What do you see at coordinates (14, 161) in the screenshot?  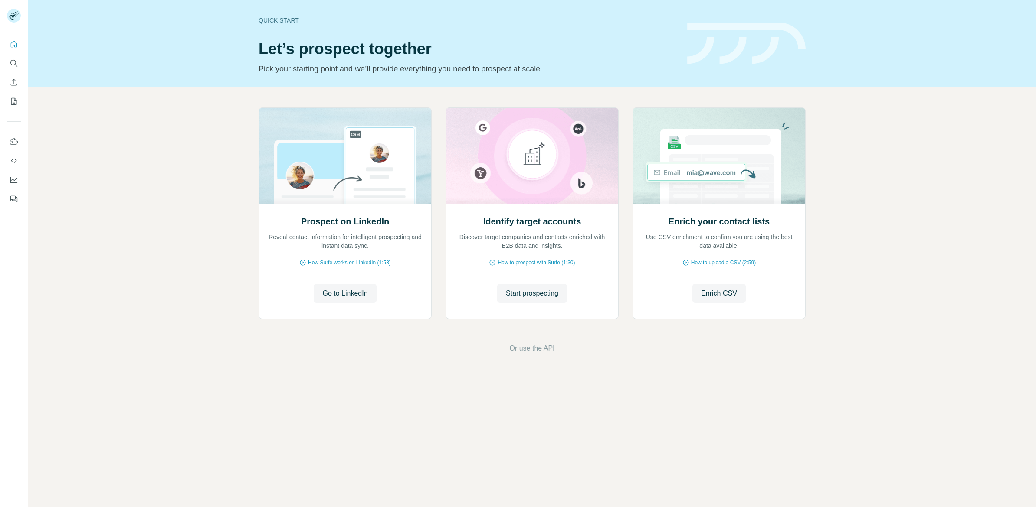 I see `button: Use Surfe API` at bounding box center [14, 161].